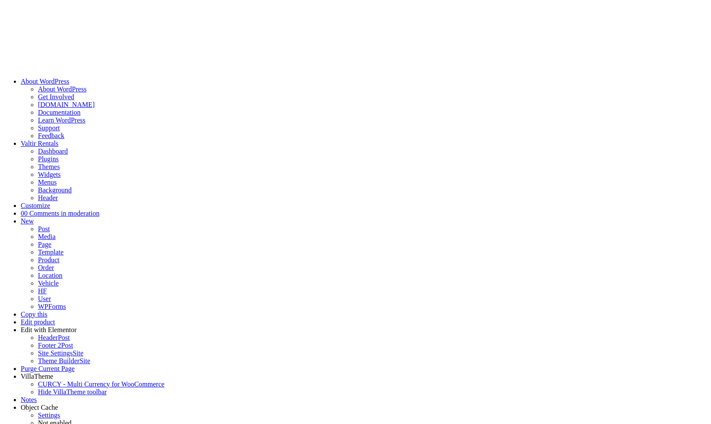  I want to click on a: WPForms, so click(52, 306).